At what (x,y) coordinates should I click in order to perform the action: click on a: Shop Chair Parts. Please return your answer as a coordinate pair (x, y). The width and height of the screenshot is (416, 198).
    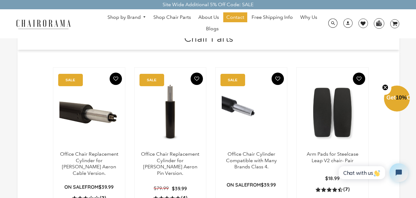
    Looking at the image, I should click on (172, 17).